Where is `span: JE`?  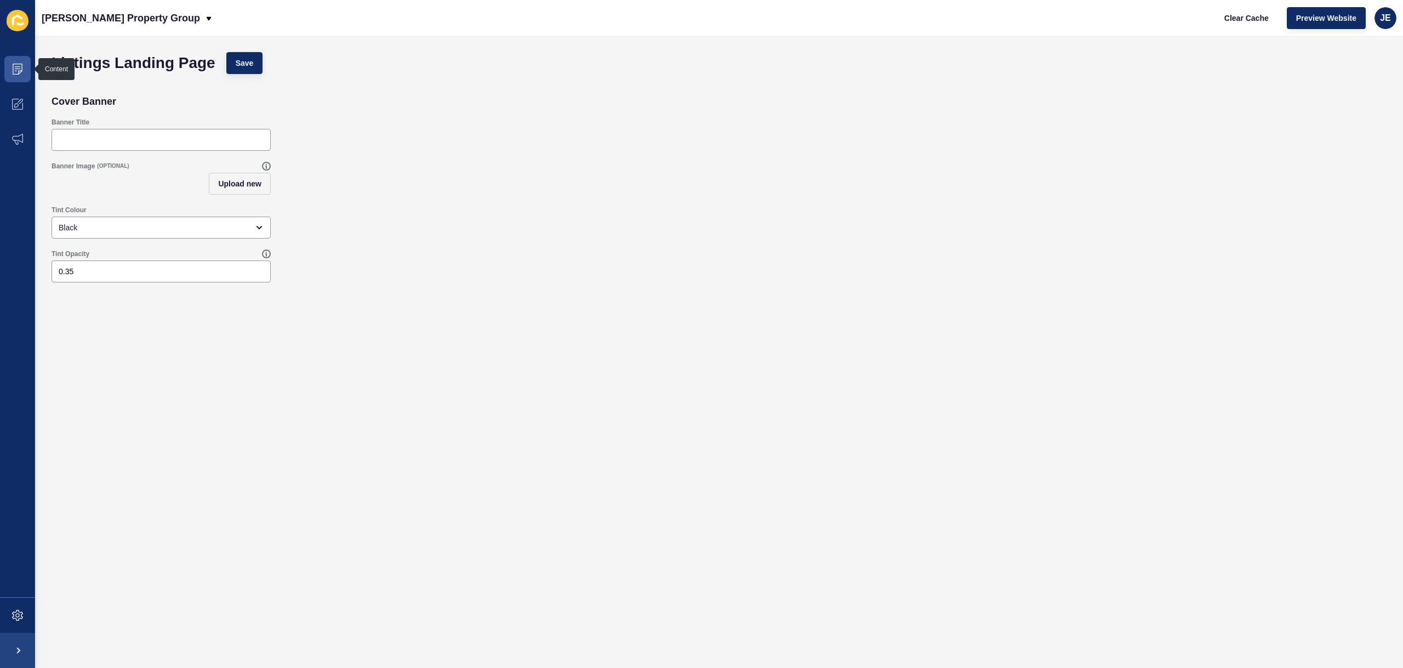
span: JE is located at coordinates (1386, 18).